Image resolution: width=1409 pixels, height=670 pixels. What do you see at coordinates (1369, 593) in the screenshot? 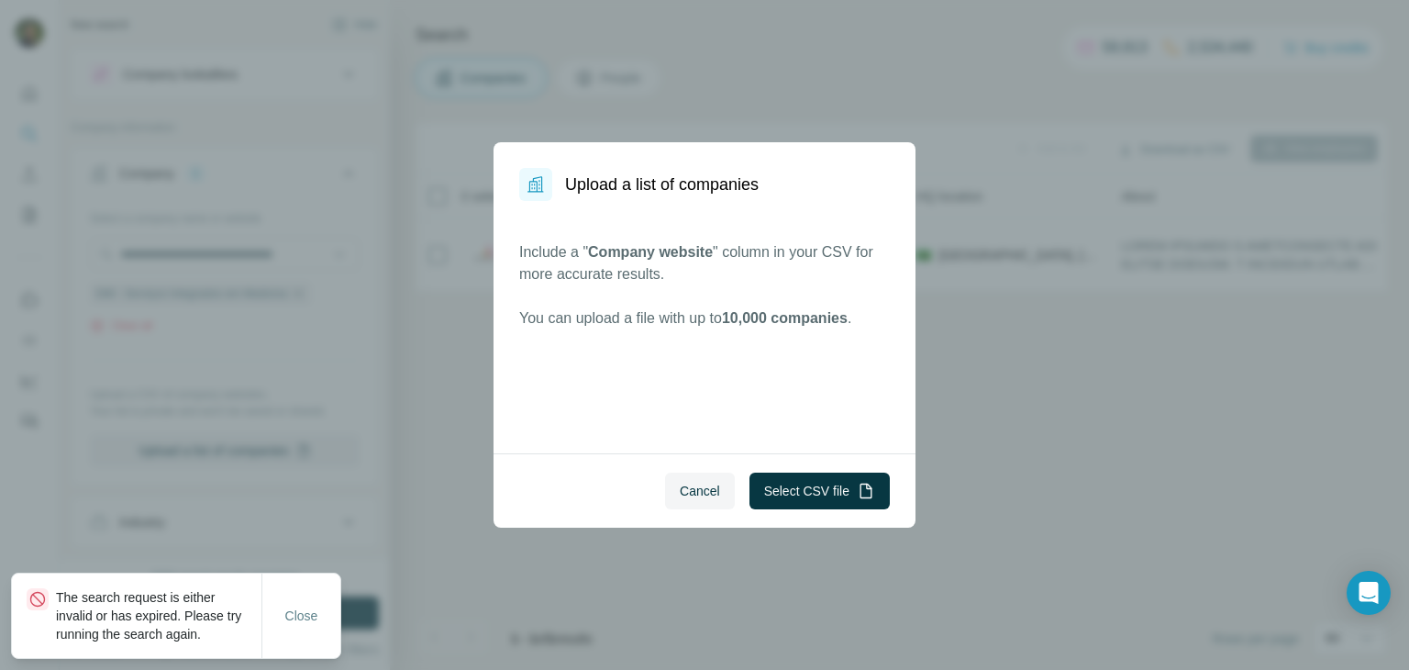
I see `div: Open Intercom Messenger` at bounding box center [1369, 593].